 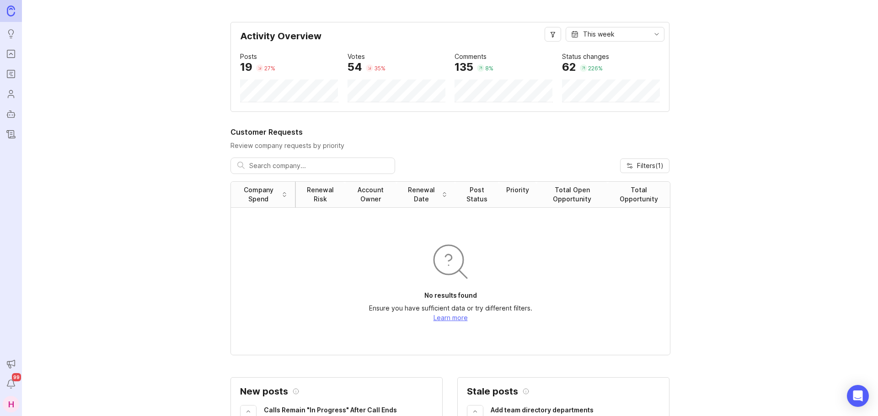 I want to click on span: Calls Remain "In Progress" After Call Ends, so click(x=330, y=410).